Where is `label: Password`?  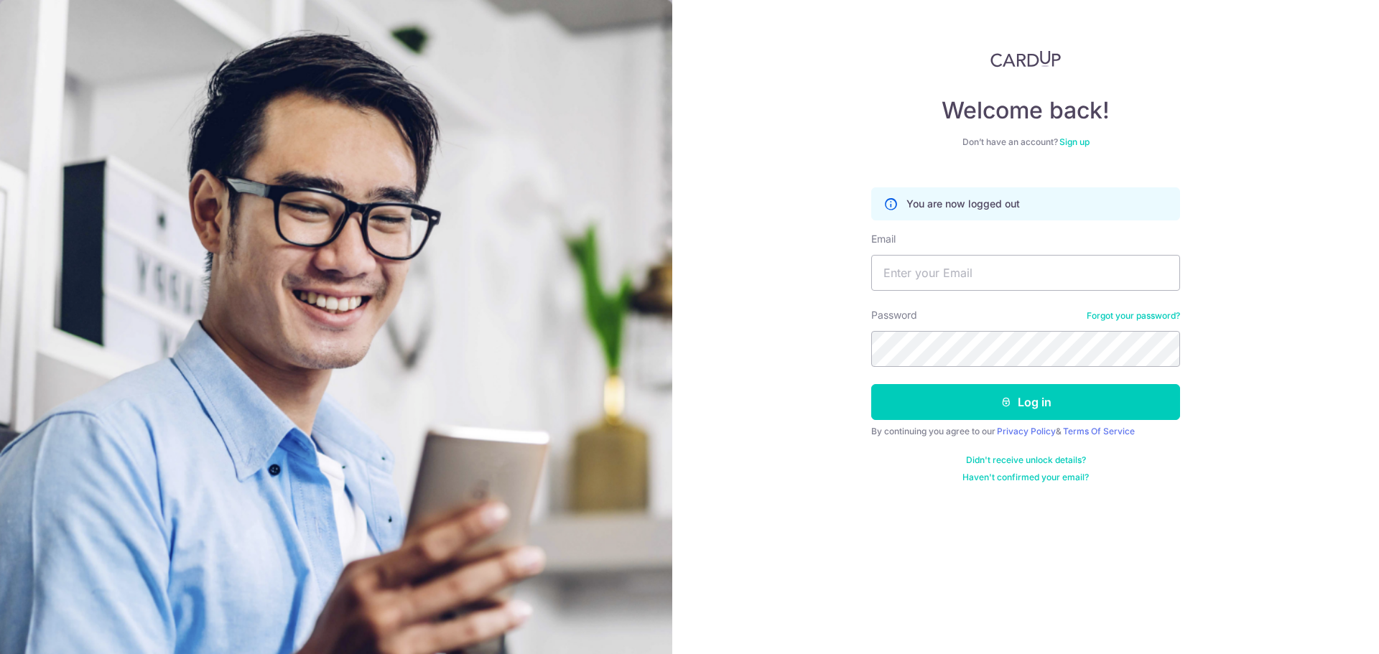 label: Password is located at coordinates (894, 315).